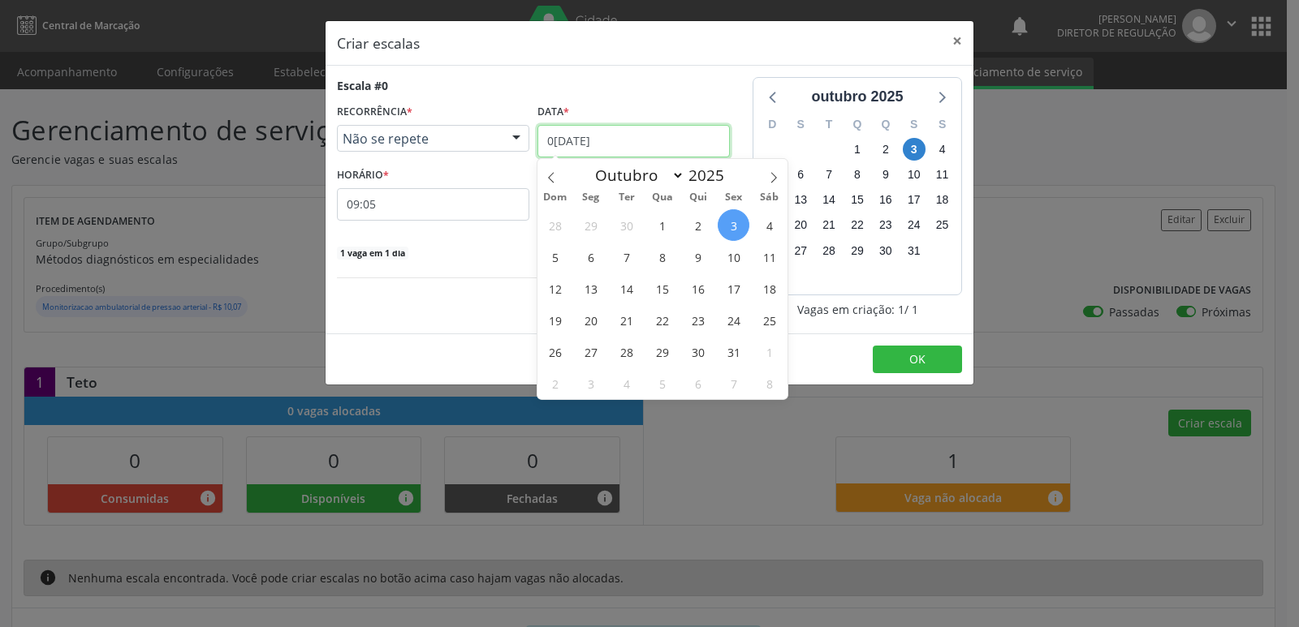 The height and width of the screenshot is (627, 1299). Describe the element at coordinates (829, 124) in the screenshot. I see `div: T` at that location.